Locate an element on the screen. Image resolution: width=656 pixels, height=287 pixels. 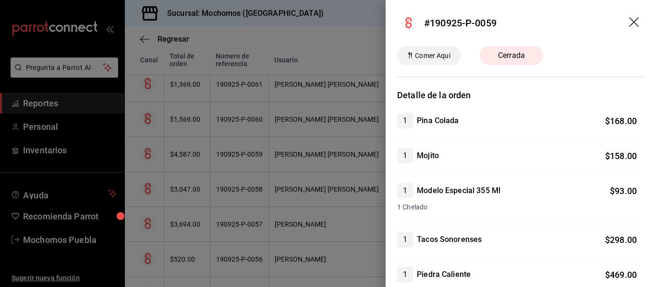
span: $ 298.00 is located at coordinates (621, 240).